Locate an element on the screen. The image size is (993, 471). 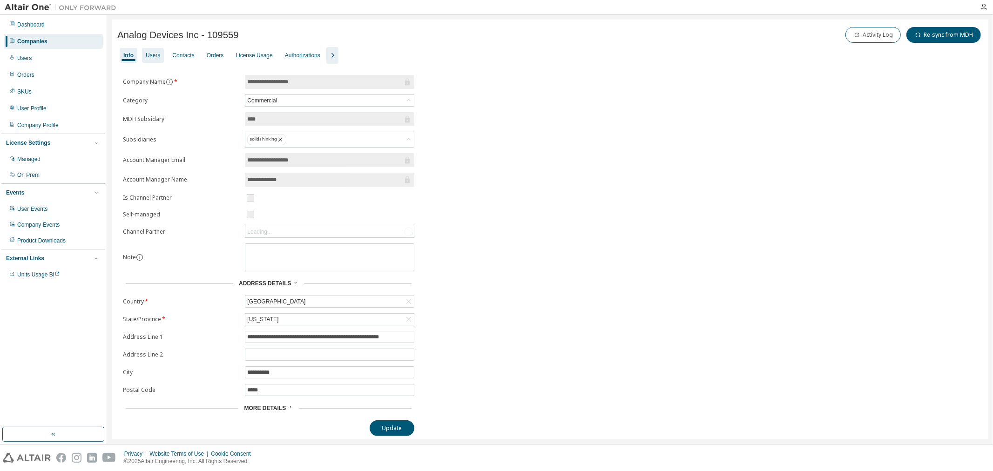
label: Address Line 2 is located at coordinates (181, 355).